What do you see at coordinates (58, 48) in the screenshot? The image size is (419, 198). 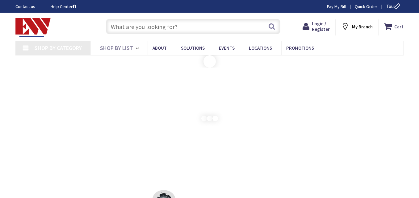 I see `span: Shop By Category` at bounding box center [58, 48].